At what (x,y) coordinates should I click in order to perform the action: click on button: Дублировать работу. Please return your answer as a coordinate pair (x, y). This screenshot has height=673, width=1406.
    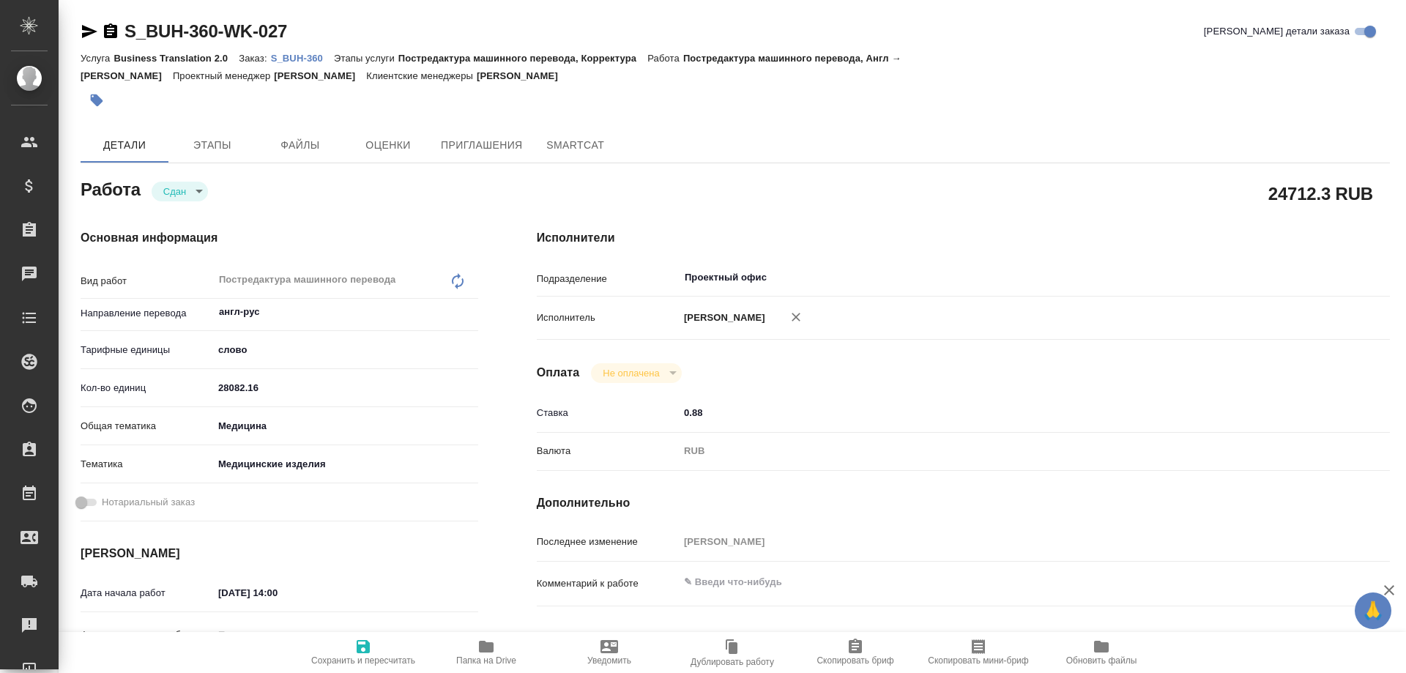
    Looking at the image, I should click on (733, 653).